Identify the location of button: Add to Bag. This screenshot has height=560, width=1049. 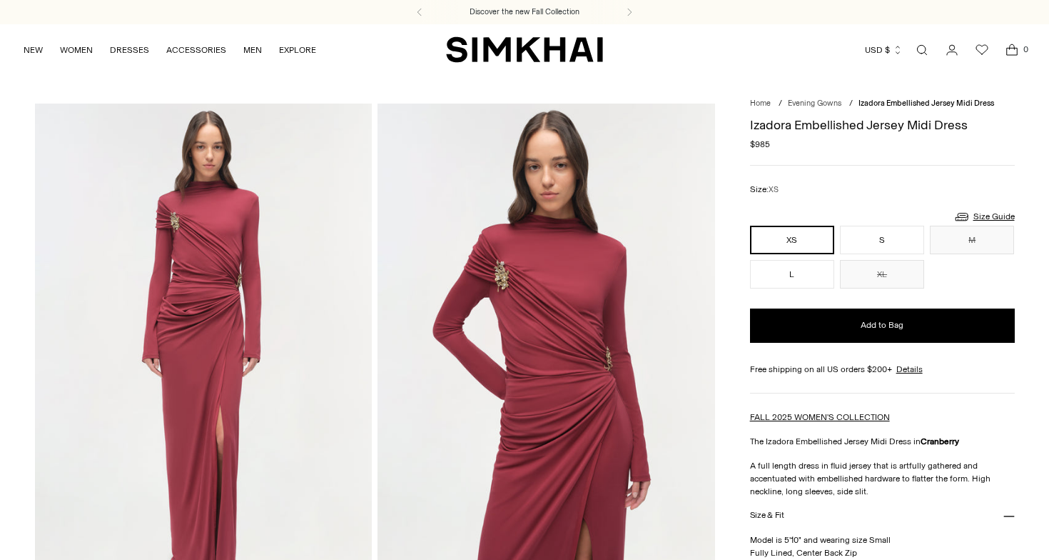
(882, 325).